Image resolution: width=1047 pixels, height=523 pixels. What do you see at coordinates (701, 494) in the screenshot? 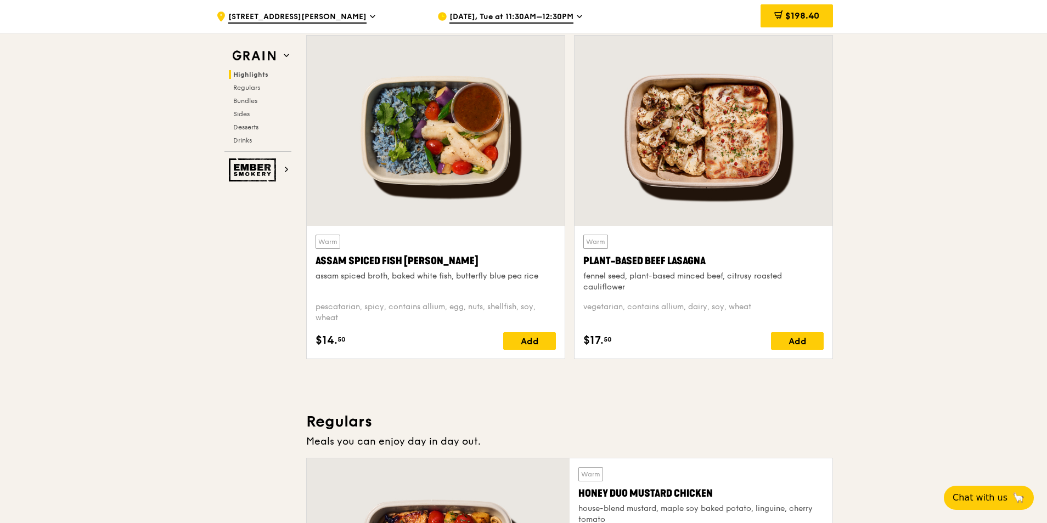
I see `div: Honey Duo Mustard Chicken` at bounding box center [701, 494].